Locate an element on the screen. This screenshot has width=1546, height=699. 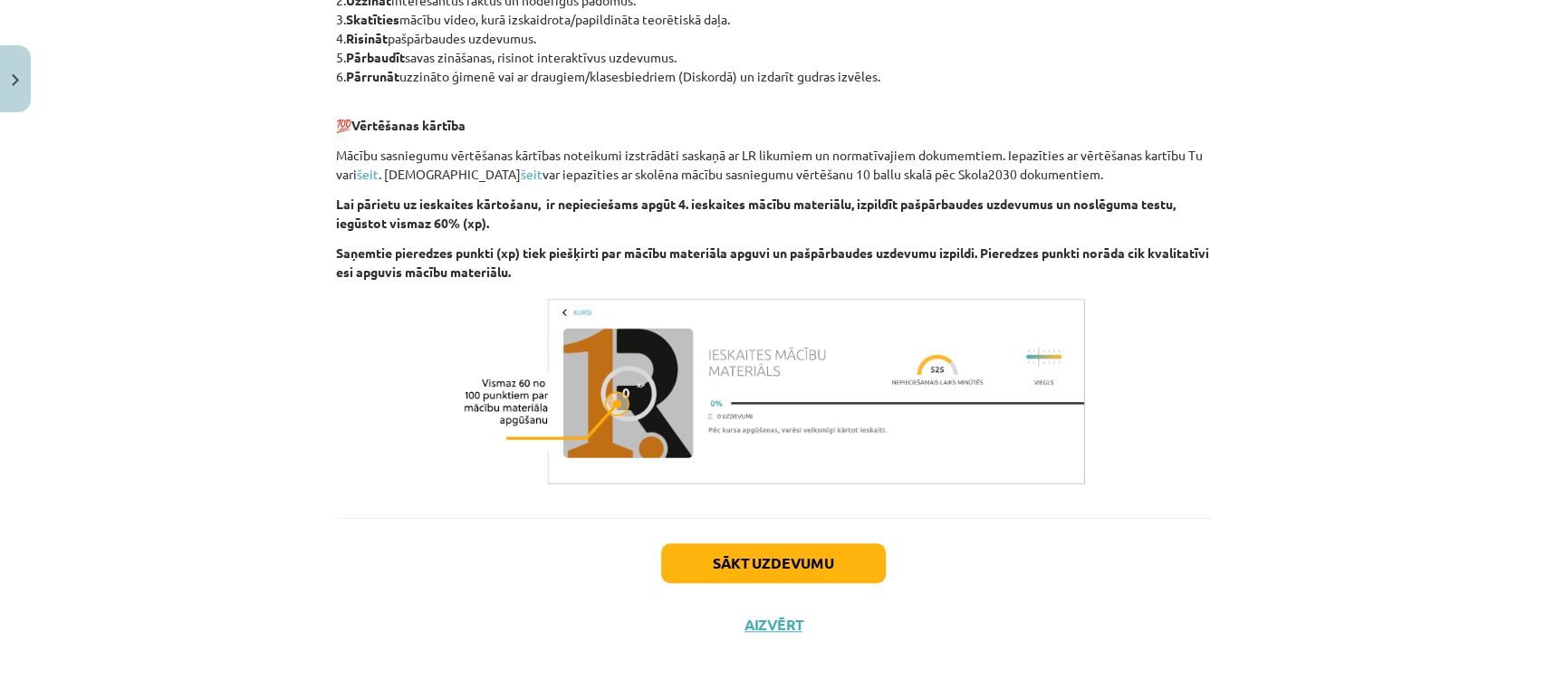
img: icon-close-lesson-0947bae3869378f0d4975bcd49f059093ad1ed9edebbc8119c70593378902aed.svg is located at coordinates (15, 80).